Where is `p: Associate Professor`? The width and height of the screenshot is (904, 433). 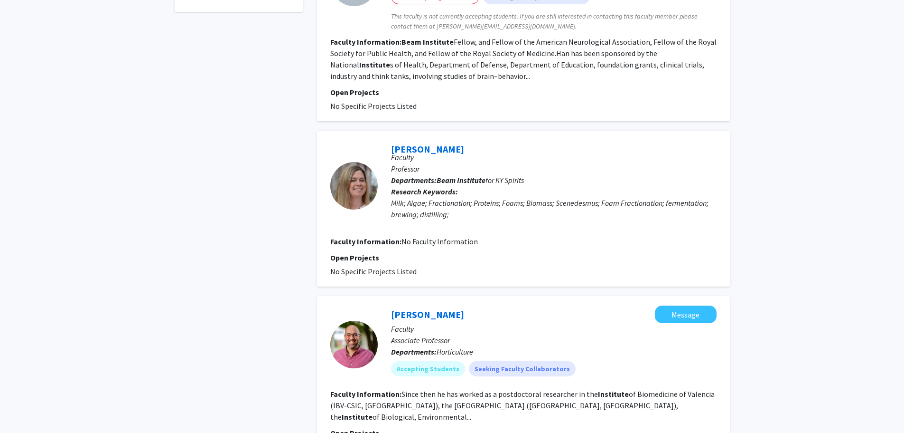
p: Associate Professor is located at coordinates (554, 340).